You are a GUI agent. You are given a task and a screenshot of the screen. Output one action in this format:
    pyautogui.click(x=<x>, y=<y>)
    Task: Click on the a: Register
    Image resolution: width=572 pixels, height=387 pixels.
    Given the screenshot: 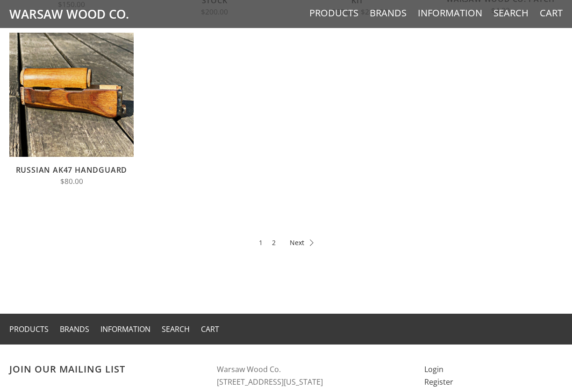 What is the action you would take?
    pyautogui.click(x=438, y=382)
    